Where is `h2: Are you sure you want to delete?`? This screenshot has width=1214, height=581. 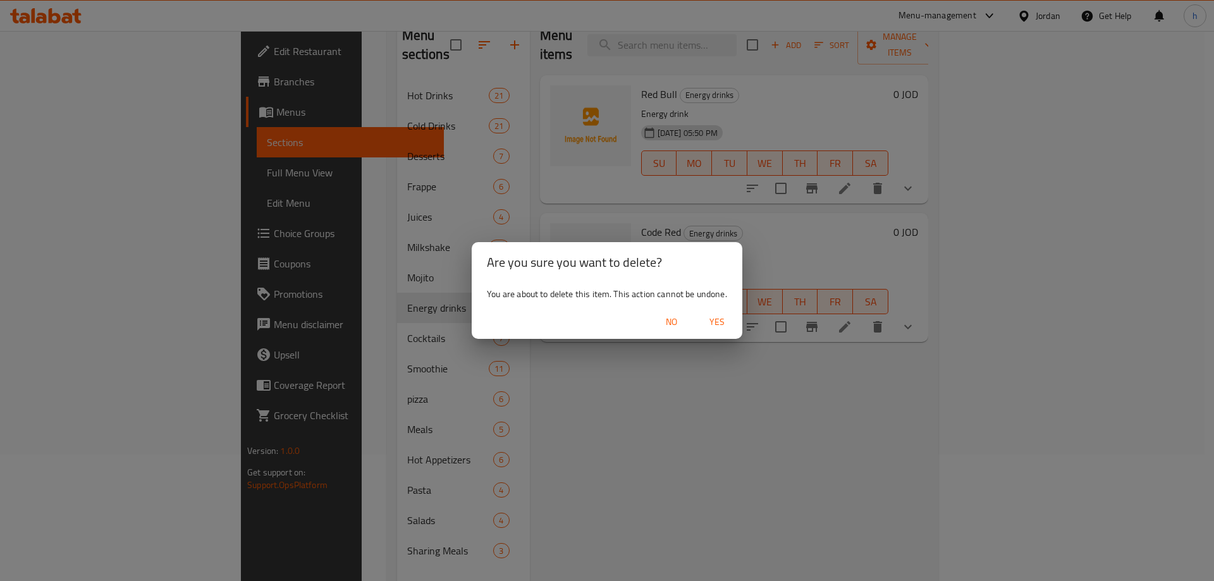
h2: Are you sure you want to delete? is located at coordinates (607, 262).